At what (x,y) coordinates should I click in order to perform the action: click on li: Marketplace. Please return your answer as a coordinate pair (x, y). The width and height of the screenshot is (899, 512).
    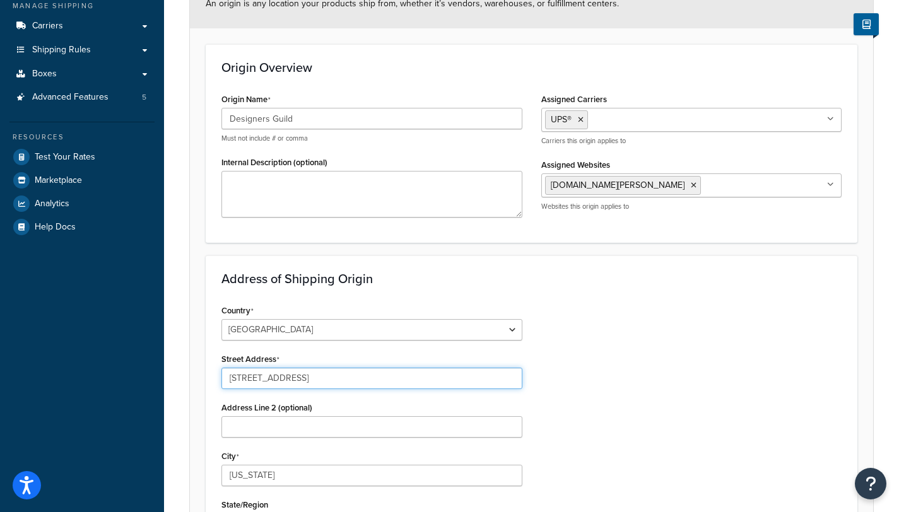
    Looking at the image, I should click on (82, 180).